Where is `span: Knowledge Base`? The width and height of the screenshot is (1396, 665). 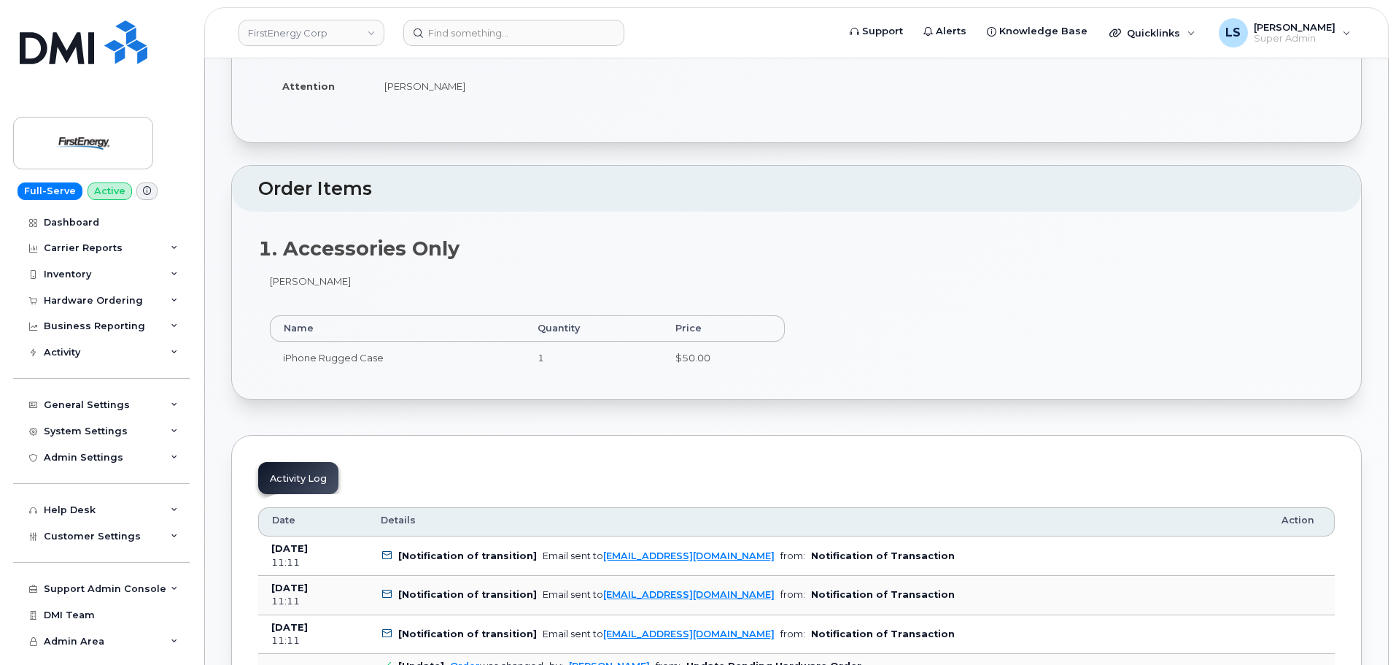 span: Knowledge Base is located at coordinates (1043, 31).